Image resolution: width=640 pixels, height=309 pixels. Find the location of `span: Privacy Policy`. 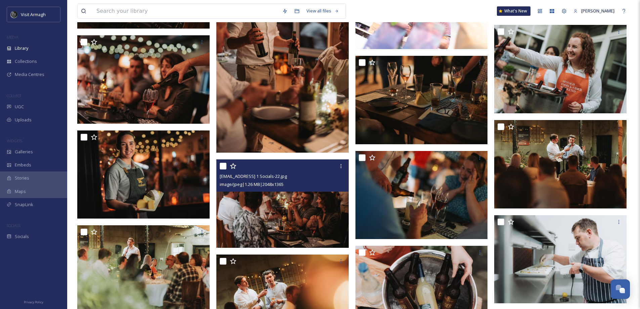

span: Privacy Policy is located at coordinates (34, 302).